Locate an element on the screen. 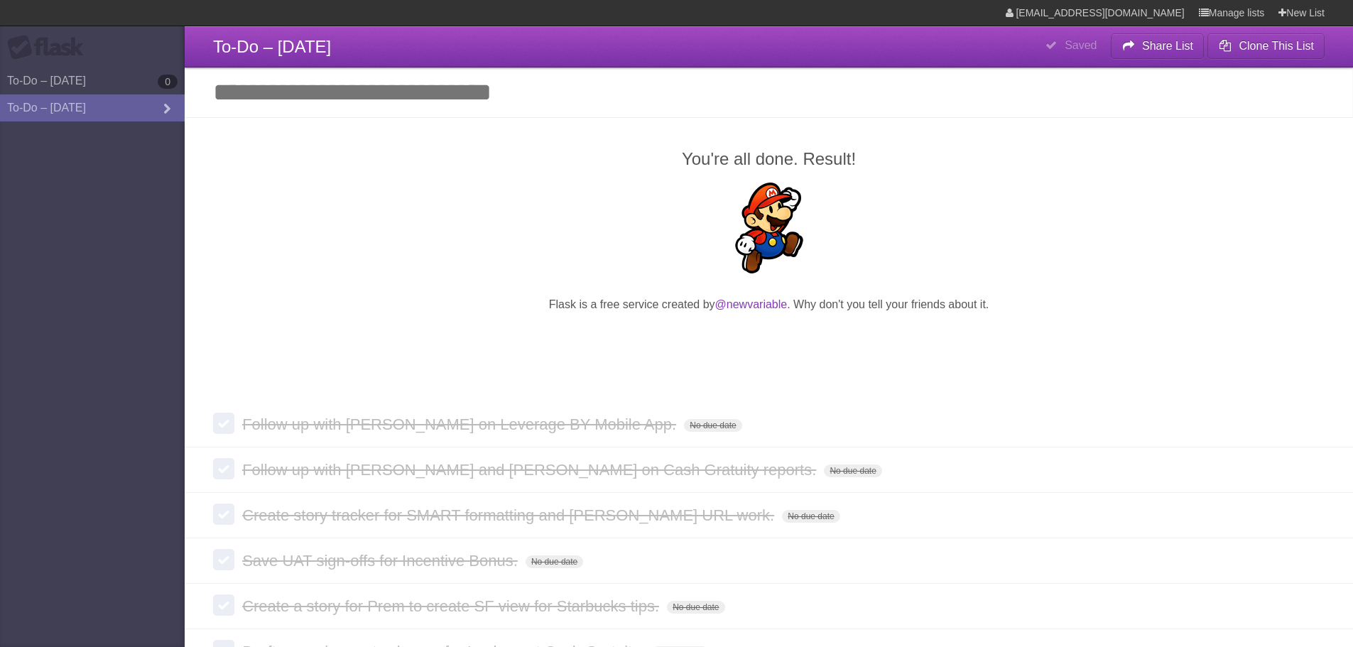  b: Share List is located at coordinates (1168, 45).